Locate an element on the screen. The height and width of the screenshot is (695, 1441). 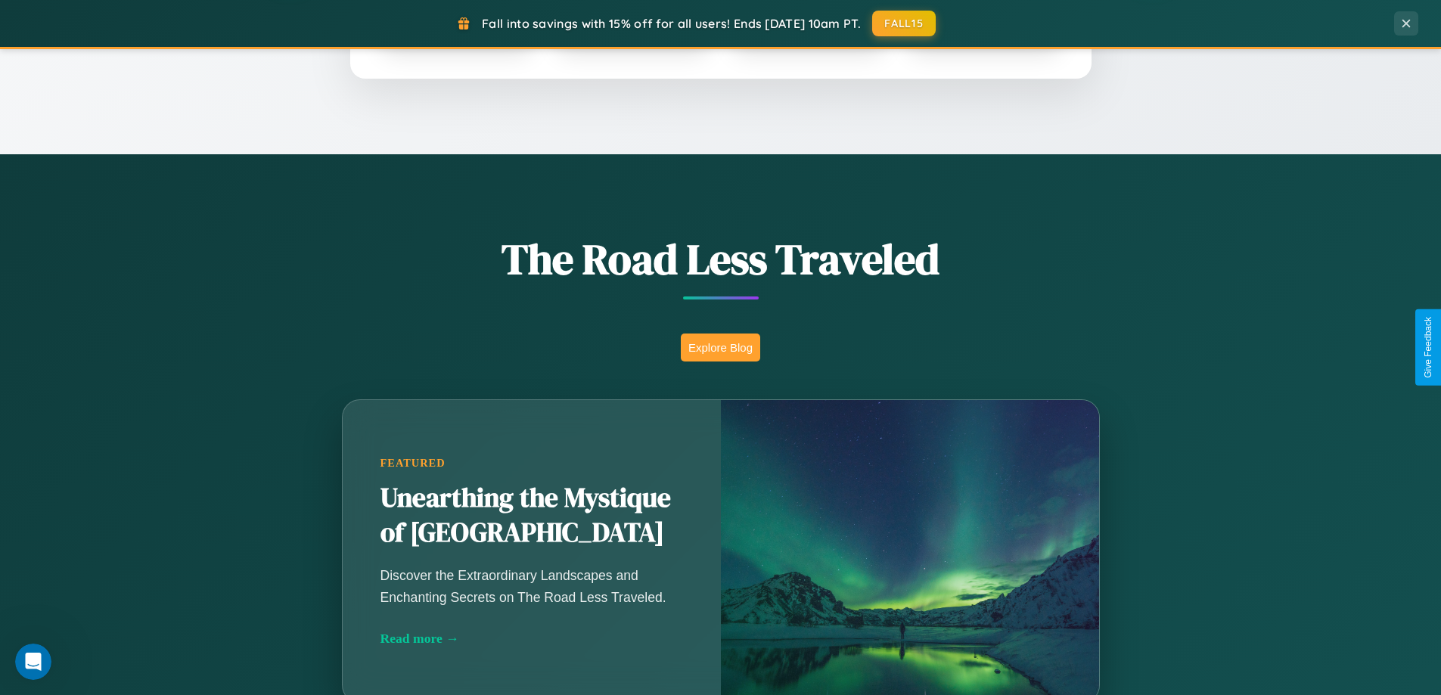
div: Featured is located at coordinates (532, 463).